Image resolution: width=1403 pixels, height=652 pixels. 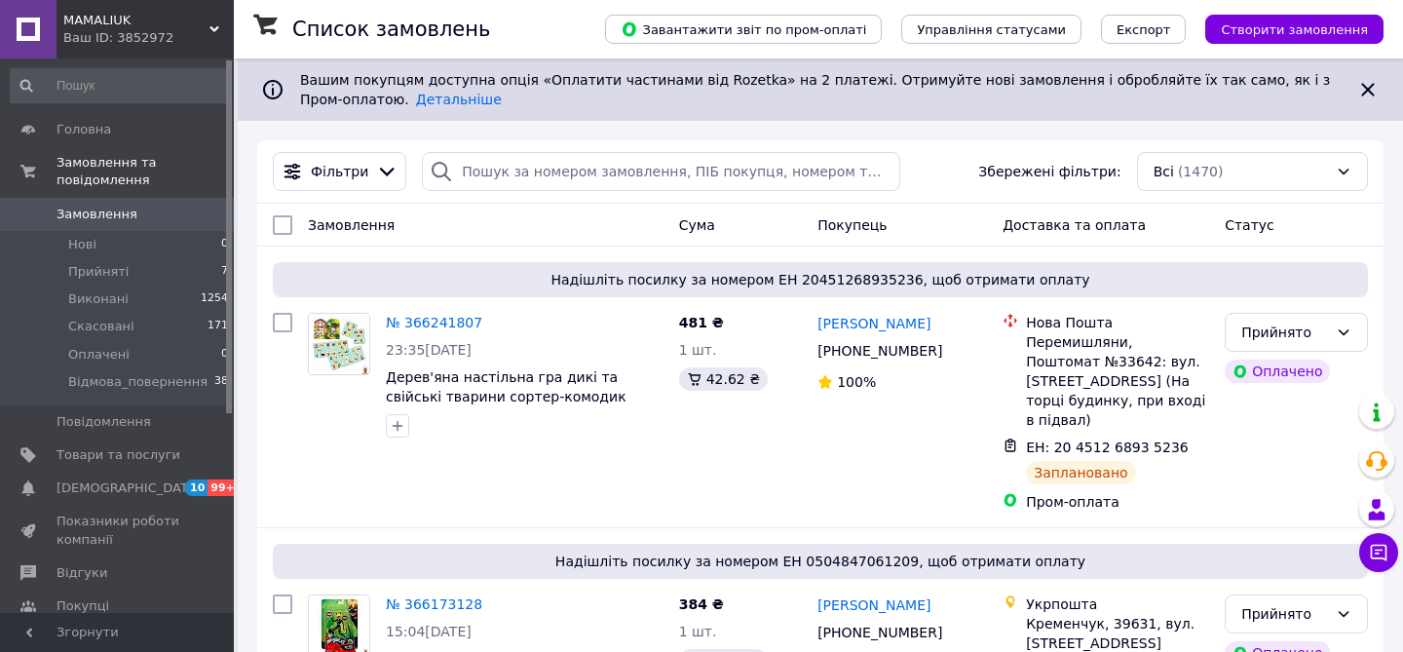 I want to click on span: Покупці, so click(x=83, y=606).